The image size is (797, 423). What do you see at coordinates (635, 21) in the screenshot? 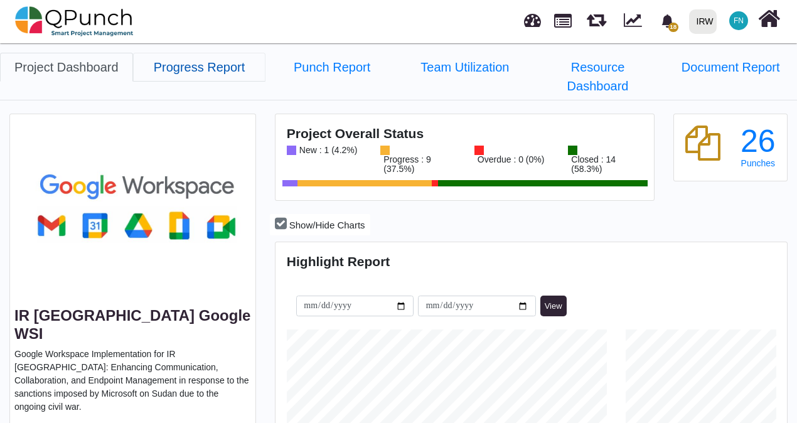
I see `div: Dynamic Report` at bounding box center [635, 21].